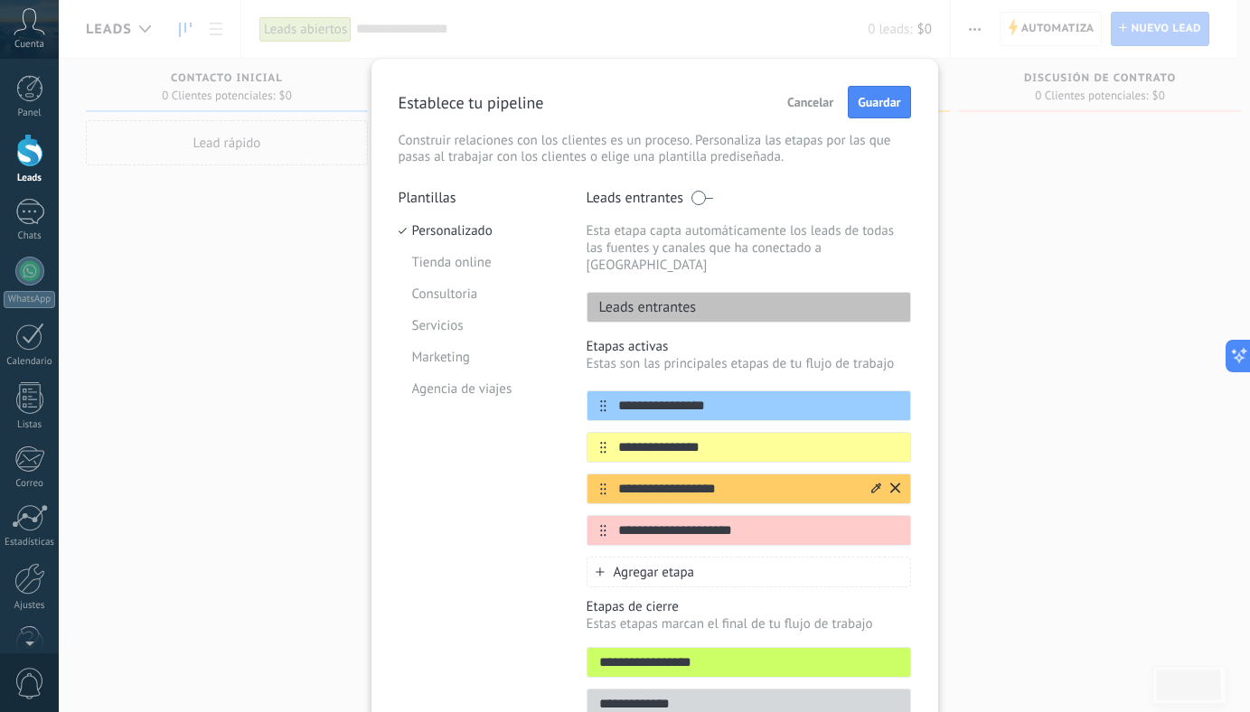  I want to click on span: Cancelar, so click(810, 102).